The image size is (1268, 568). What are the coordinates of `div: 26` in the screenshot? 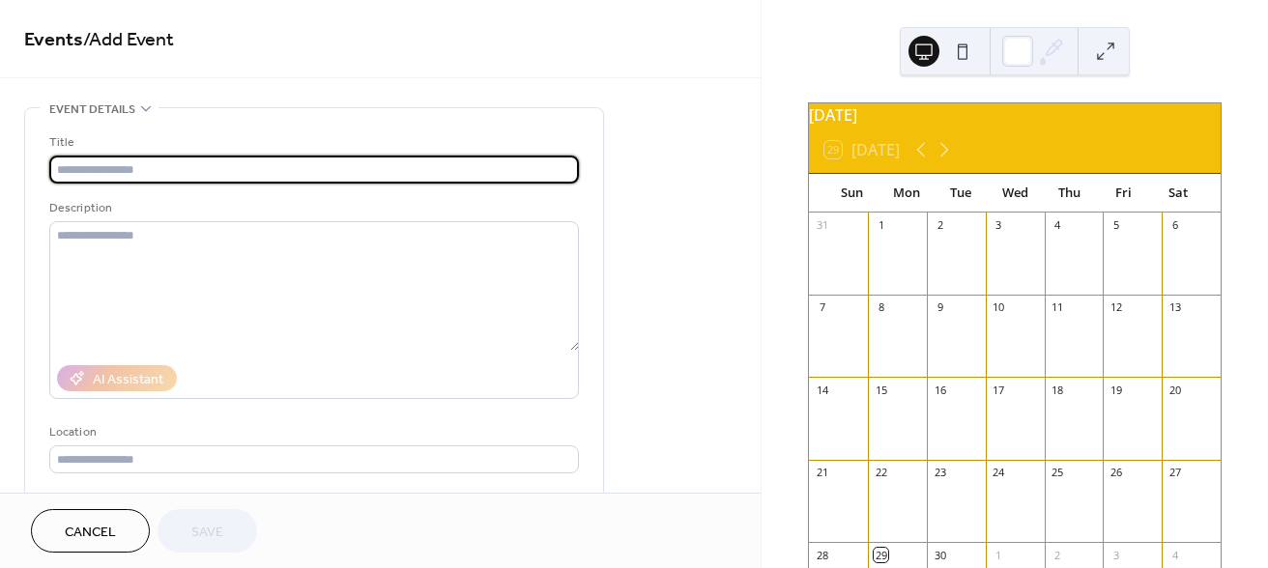 It's located at (1115, 473).